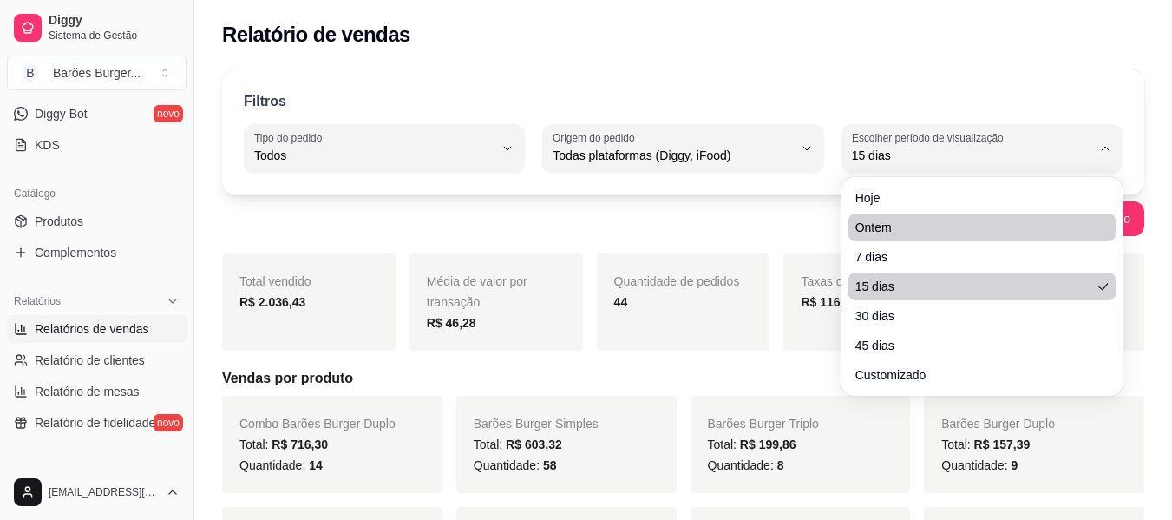  I want to click on label: Origem do pedido, so click(596, 137).